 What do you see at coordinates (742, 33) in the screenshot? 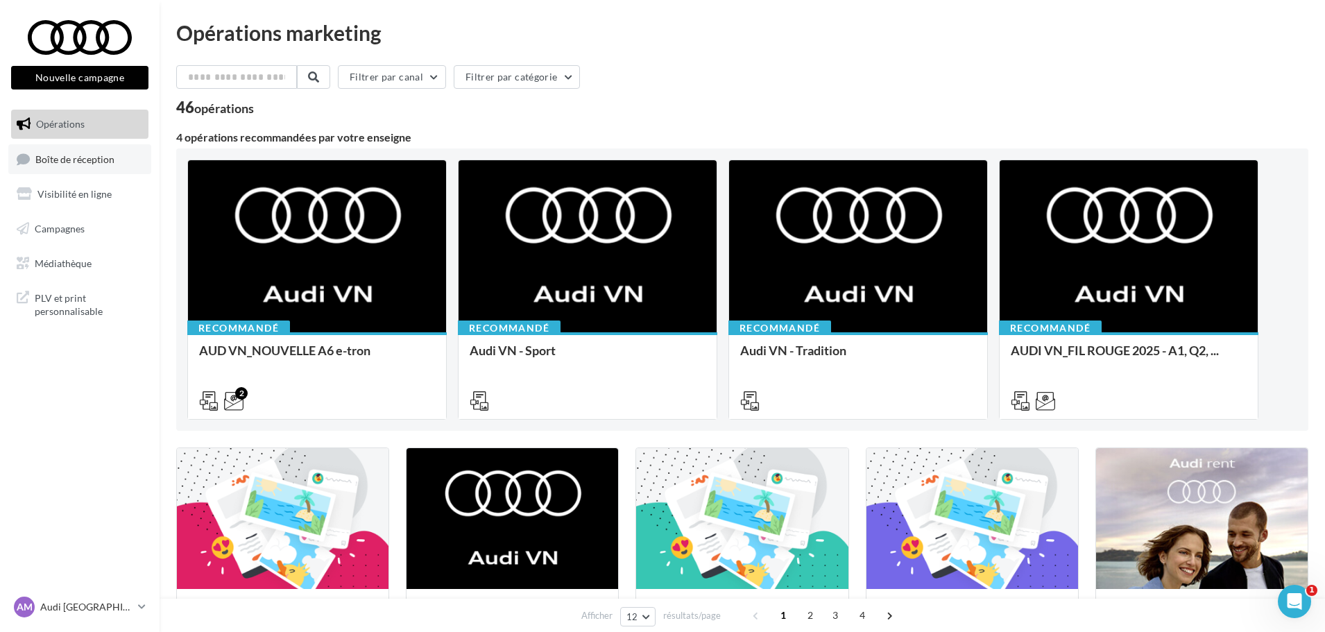
I see `div: Opérations marketing` at bounding box center [742, 33].